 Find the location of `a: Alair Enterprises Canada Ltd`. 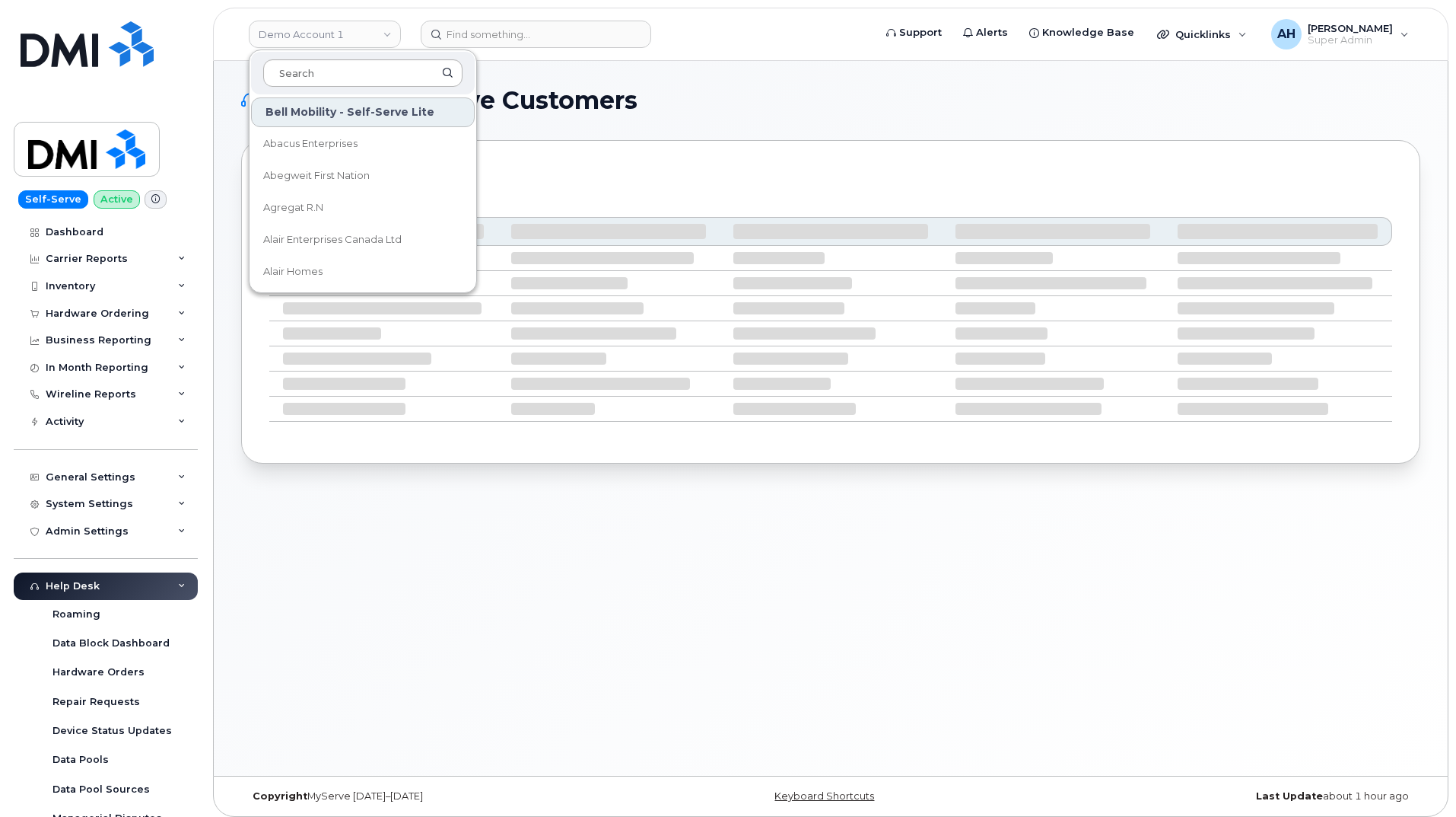

a: Alair Enterprises Canada Ltd is located at coordinates (363, 240).